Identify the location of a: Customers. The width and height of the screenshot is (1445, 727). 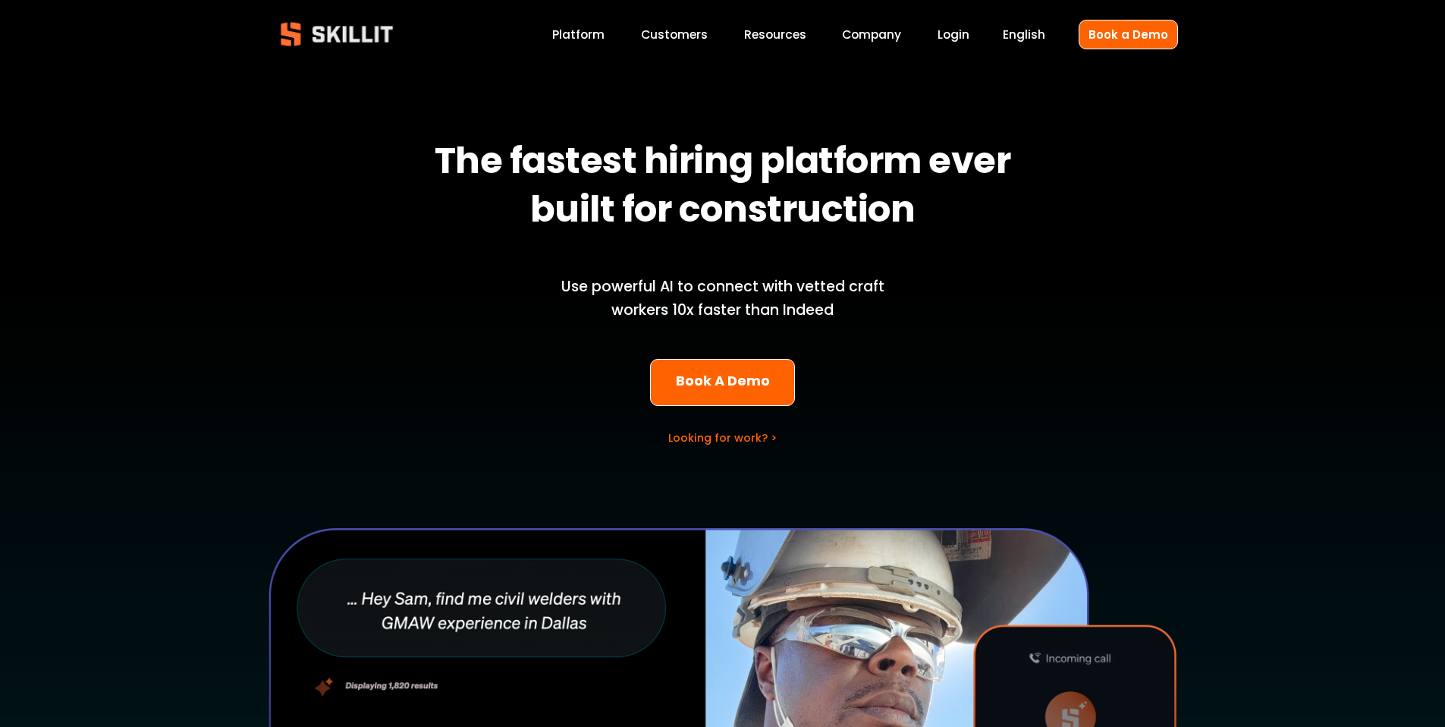
(674, 34).